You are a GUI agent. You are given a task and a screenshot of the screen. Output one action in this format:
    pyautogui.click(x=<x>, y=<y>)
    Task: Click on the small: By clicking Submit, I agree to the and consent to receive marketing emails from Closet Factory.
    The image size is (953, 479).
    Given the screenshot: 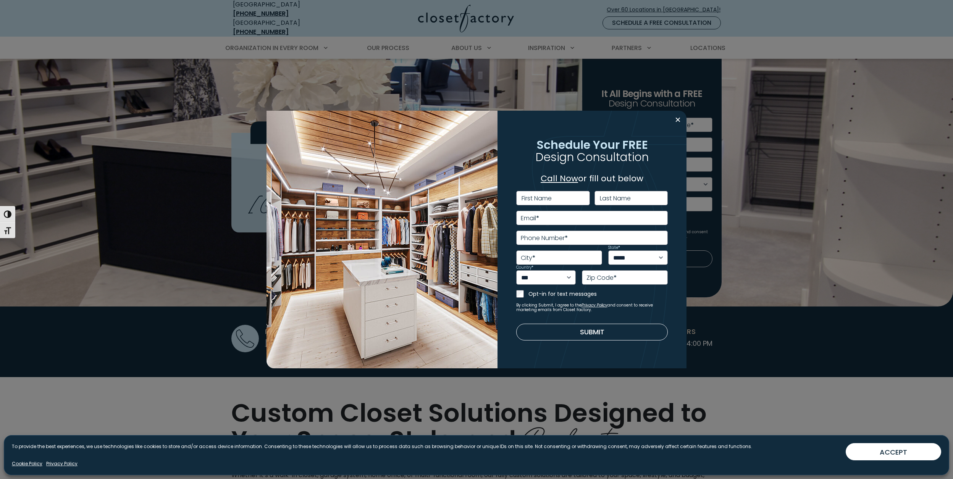 What is the action you would take?
    pyautogui.click(x=592, y=308)
    